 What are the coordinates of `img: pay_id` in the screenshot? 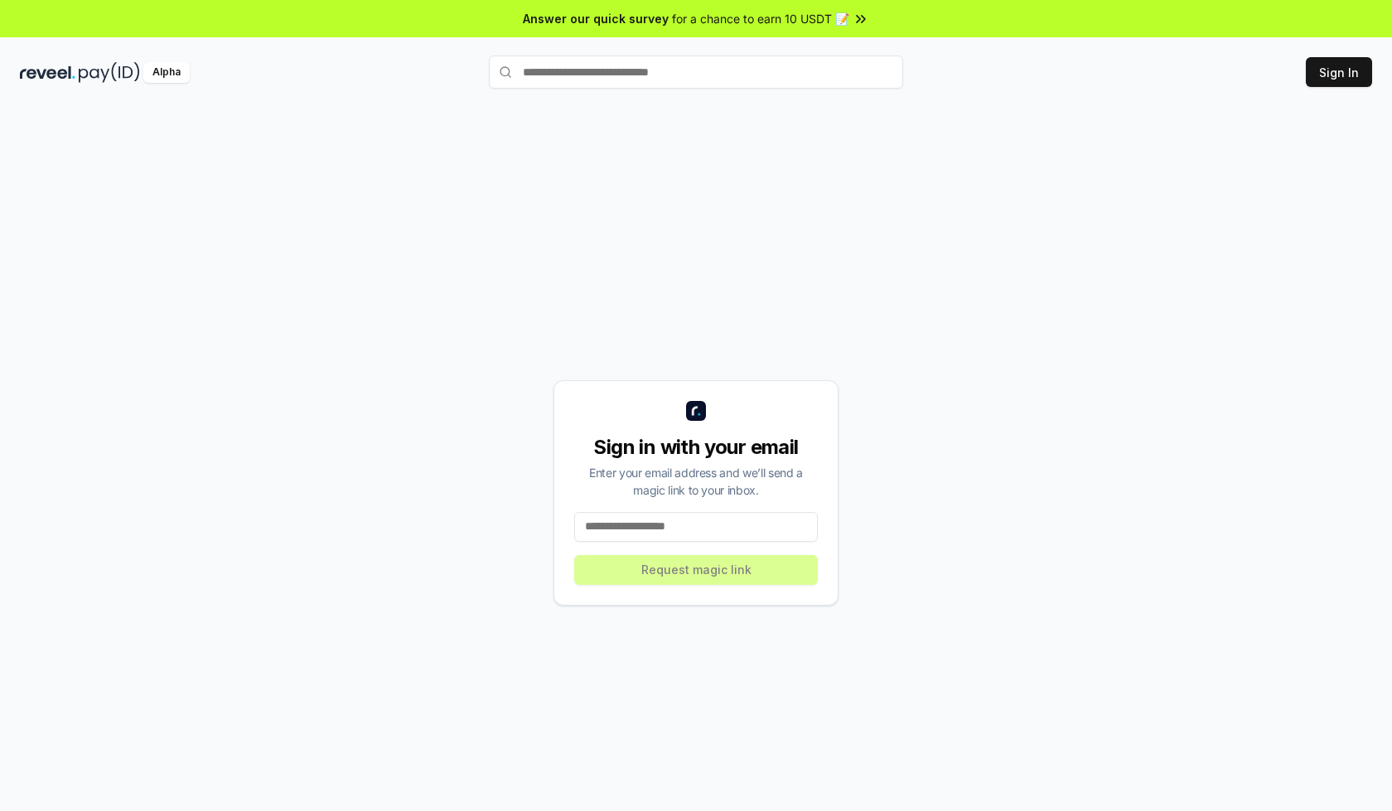 It's located at (109, 72).